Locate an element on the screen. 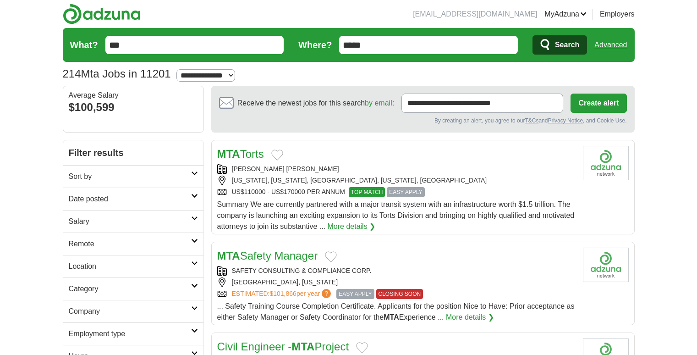 The width and height of the screenshot is (697, 355). a: Privacy Notice is located at coordinates (565, 120).